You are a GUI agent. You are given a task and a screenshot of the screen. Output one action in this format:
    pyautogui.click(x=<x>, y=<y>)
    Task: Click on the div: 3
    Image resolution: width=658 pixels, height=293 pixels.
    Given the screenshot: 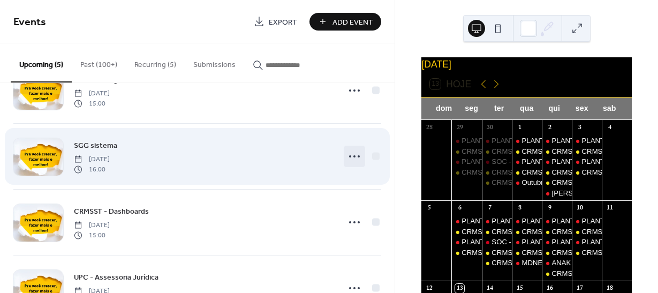 What is the action you would take?
    pyautogui.click(x=580, y=127)
    